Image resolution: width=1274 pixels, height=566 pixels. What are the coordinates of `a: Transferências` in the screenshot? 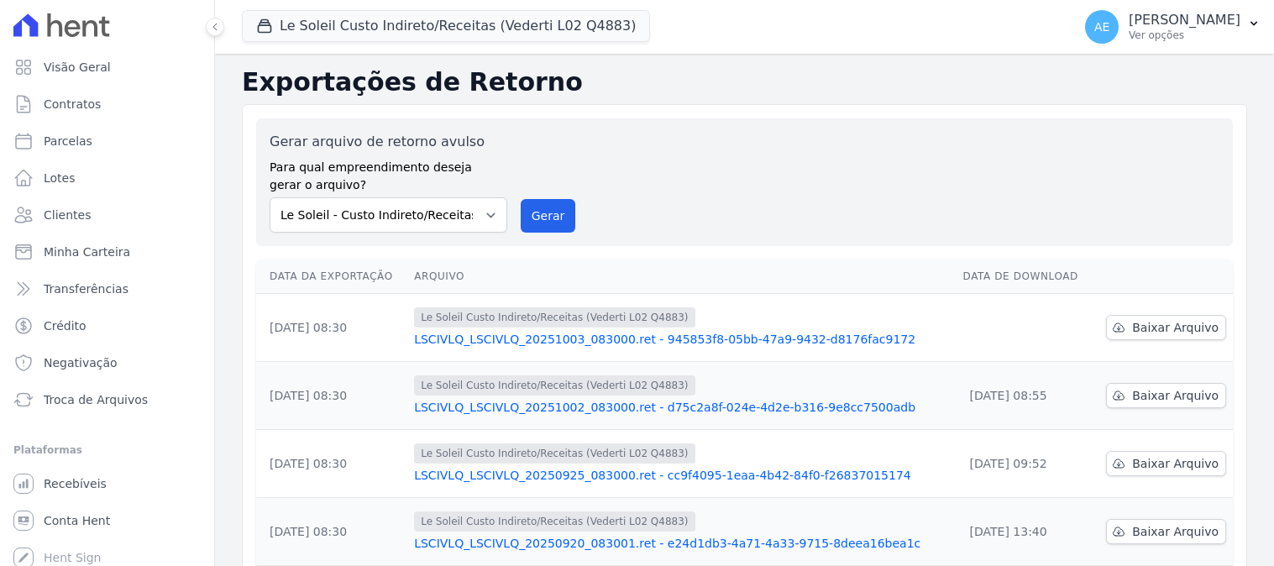 It's located at (107, 289).